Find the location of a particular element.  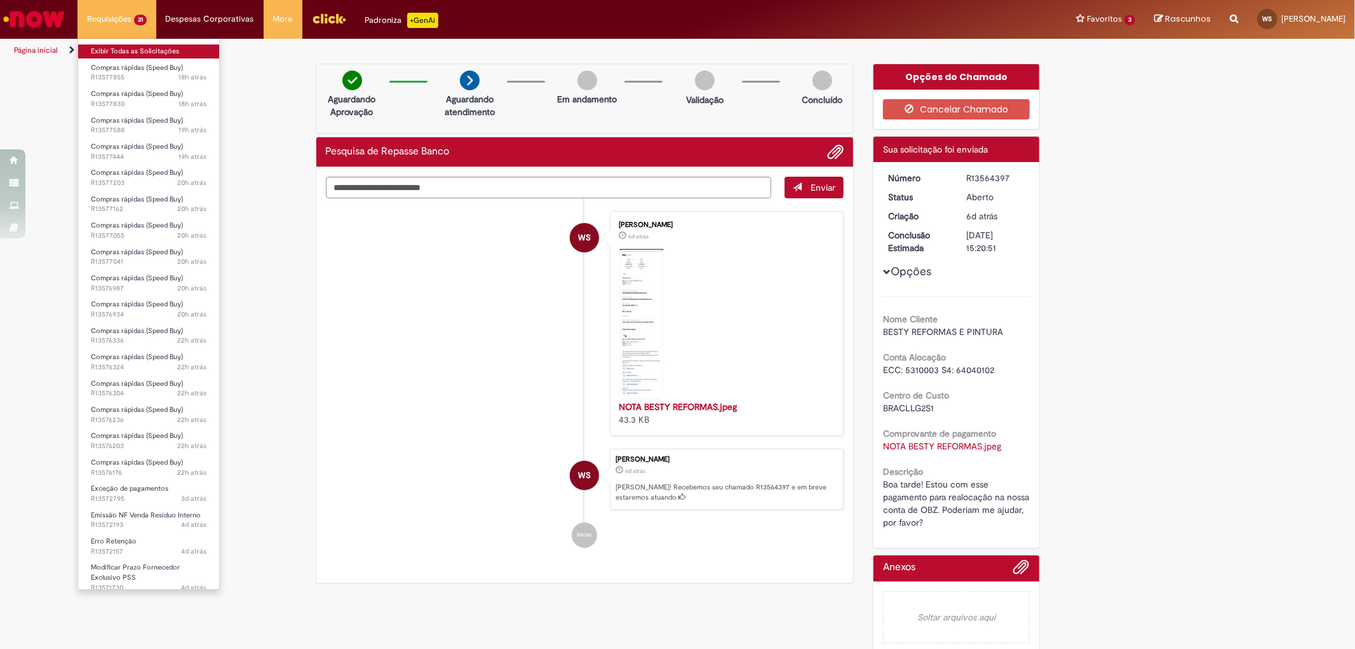

b: Nome Cliente is located at coordinates (911, 319).